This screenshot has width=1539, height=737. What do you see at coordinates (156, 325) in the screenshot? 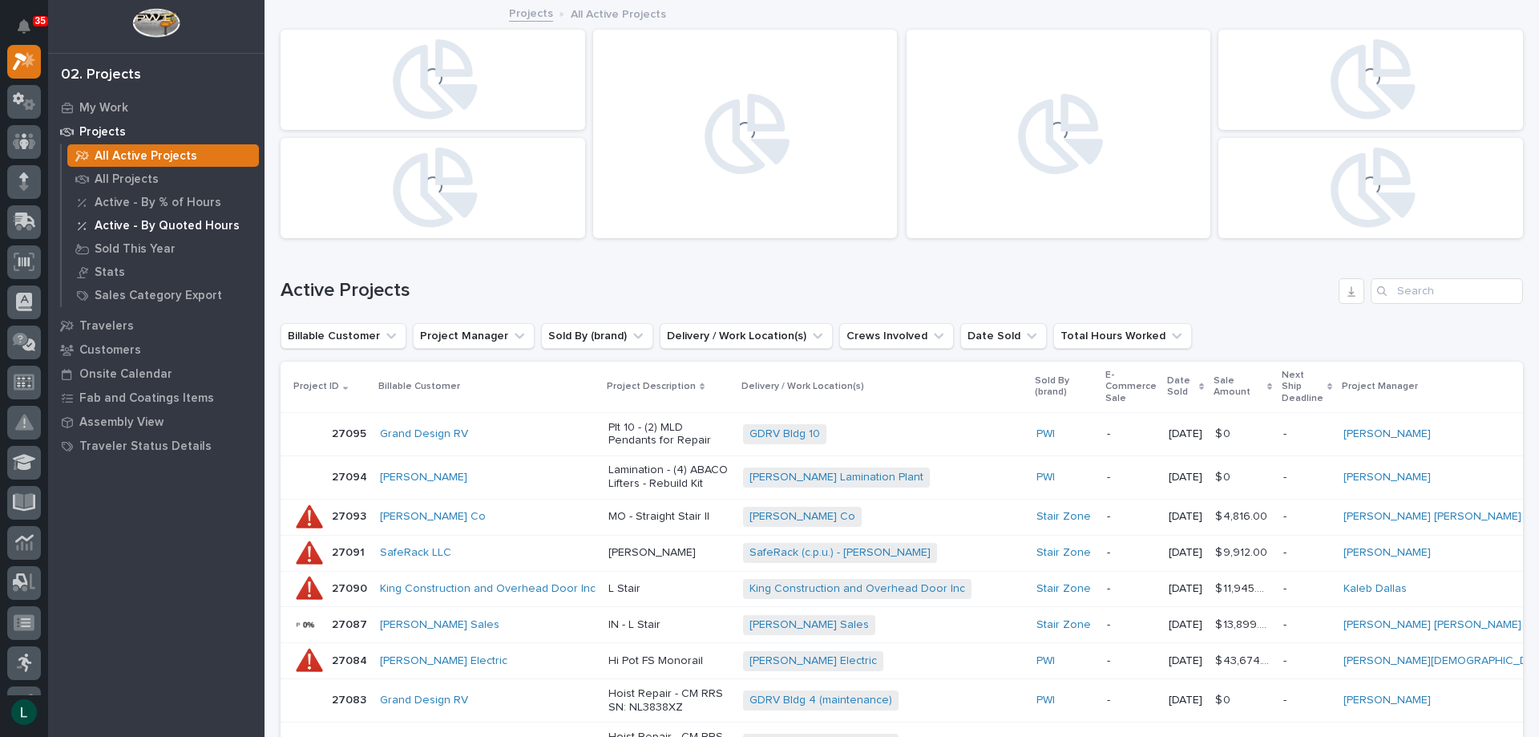
I see `a: Travelers` at bounding box center [156, 325].